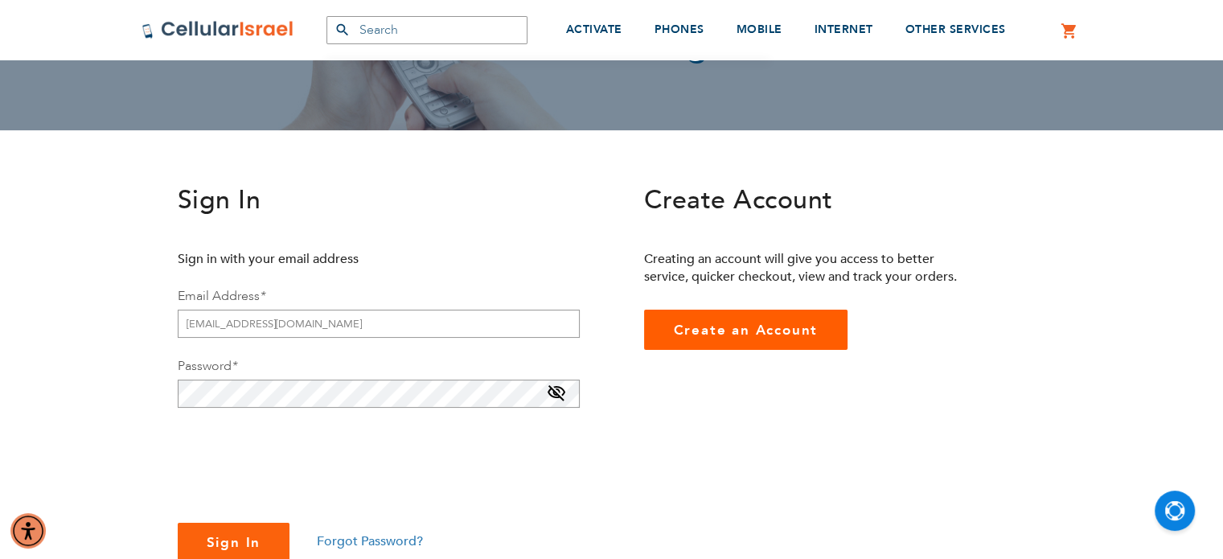  What do you see at coordinates (221, 296) in the screenshot?
I see `label: Email Address` at bounding box center [221, 296].